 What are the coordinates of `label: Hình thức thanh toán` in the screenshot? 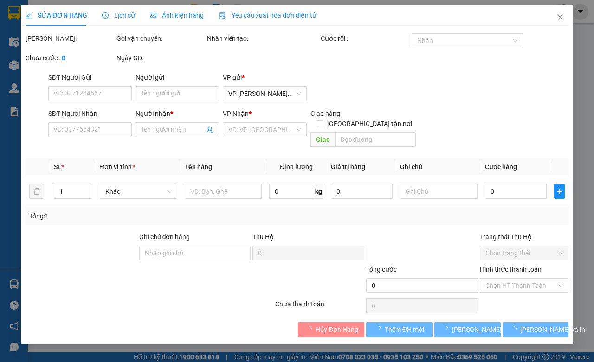 It's located at (510, 269).